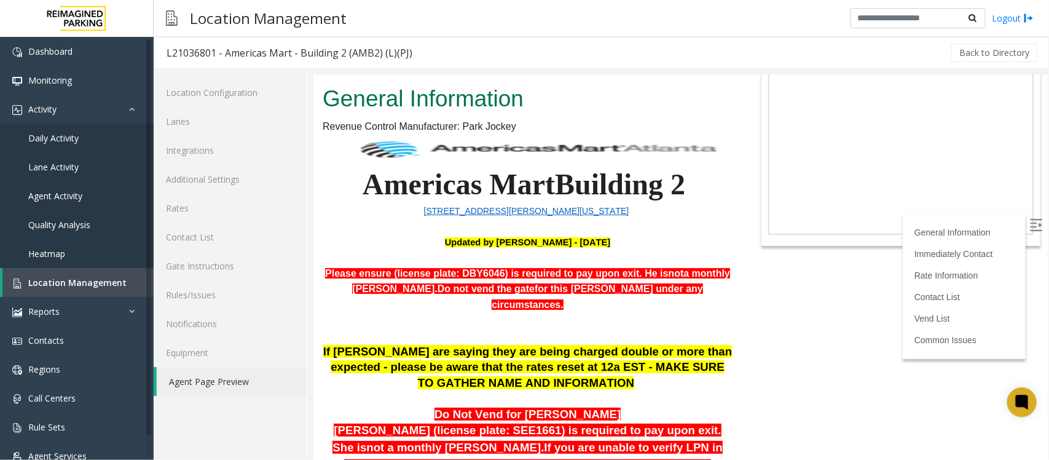  Describe the element at coordinates (44, 311) in the screenshot. I see `span: Reports` at that location.